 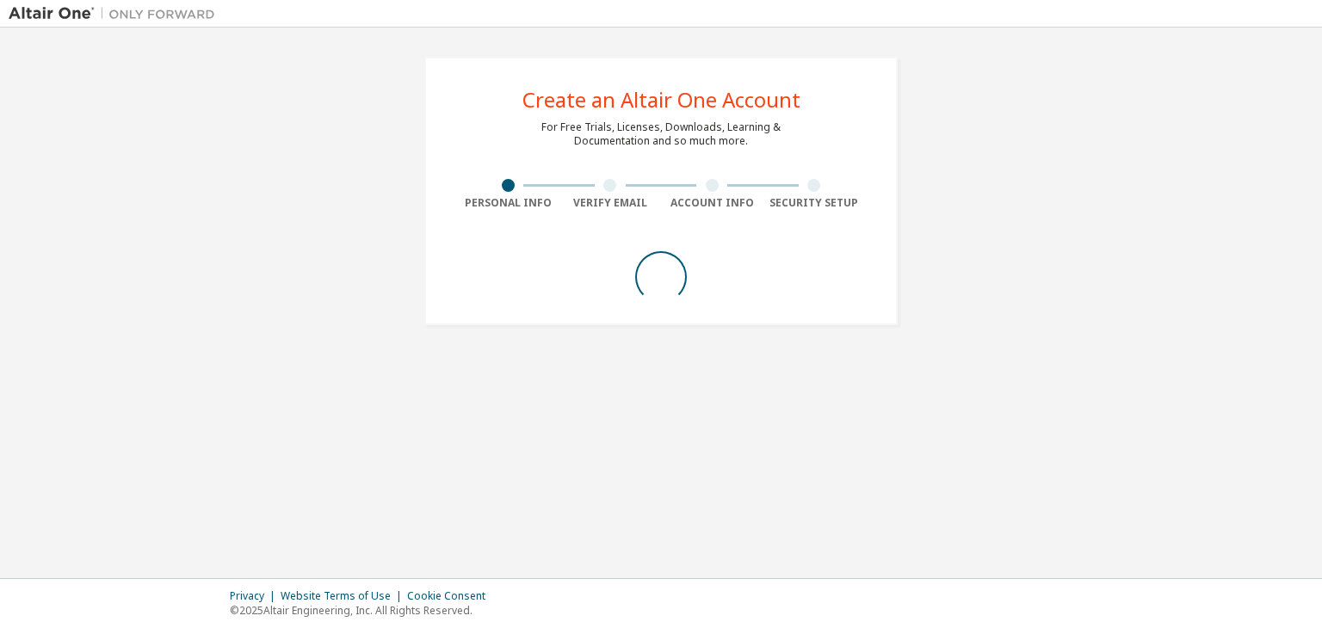 What do you see at coordinates (661, 100) in the screenshot?
I see `div: Create an Altair One Account` at bounding box center [661, 100].